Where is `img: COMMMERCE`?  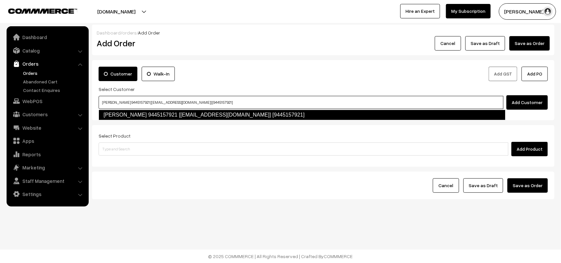
img: COMMMERCE is located at coordinates (43, 11).